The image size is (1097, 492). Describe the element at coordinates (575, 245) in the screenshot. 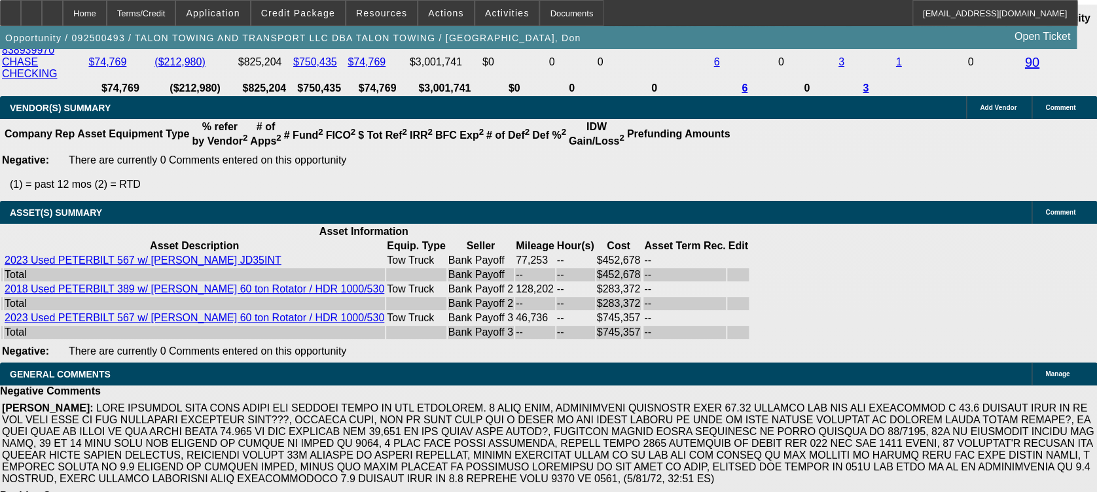

I see `b: Hour(s)` at that location.